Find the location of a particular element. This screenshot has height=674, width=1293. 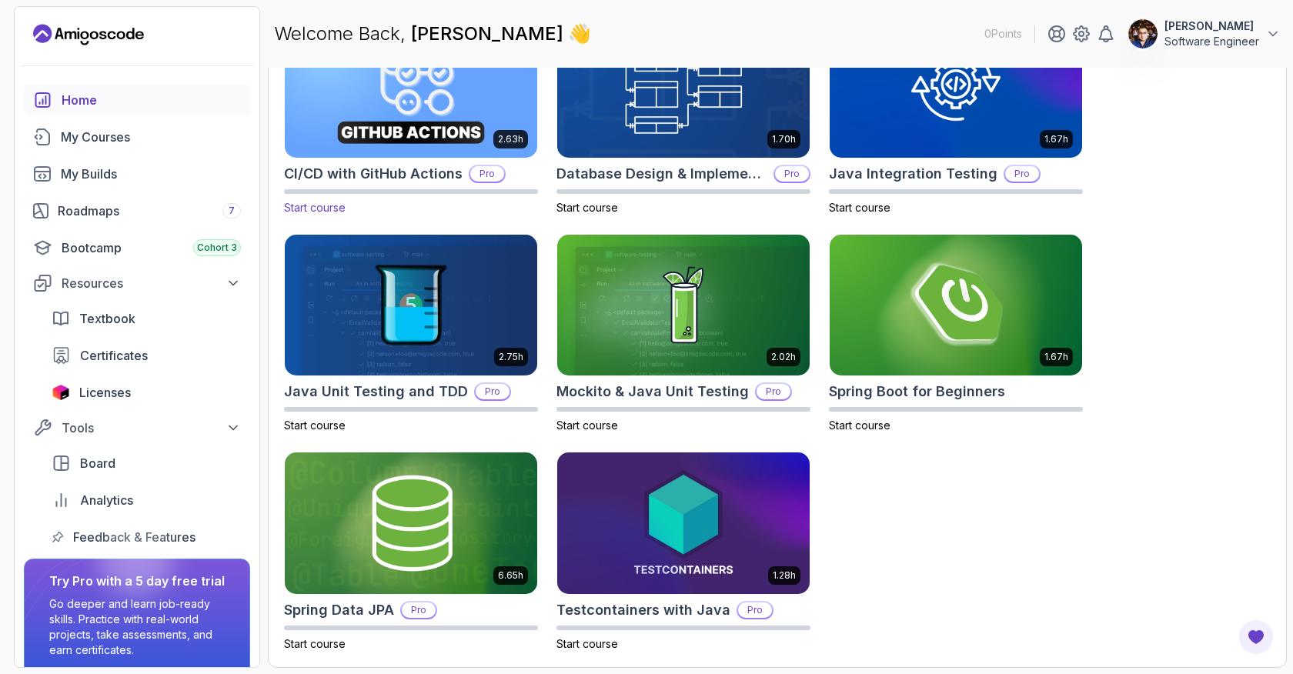

a: analytics is located at coordinates (146, 500).